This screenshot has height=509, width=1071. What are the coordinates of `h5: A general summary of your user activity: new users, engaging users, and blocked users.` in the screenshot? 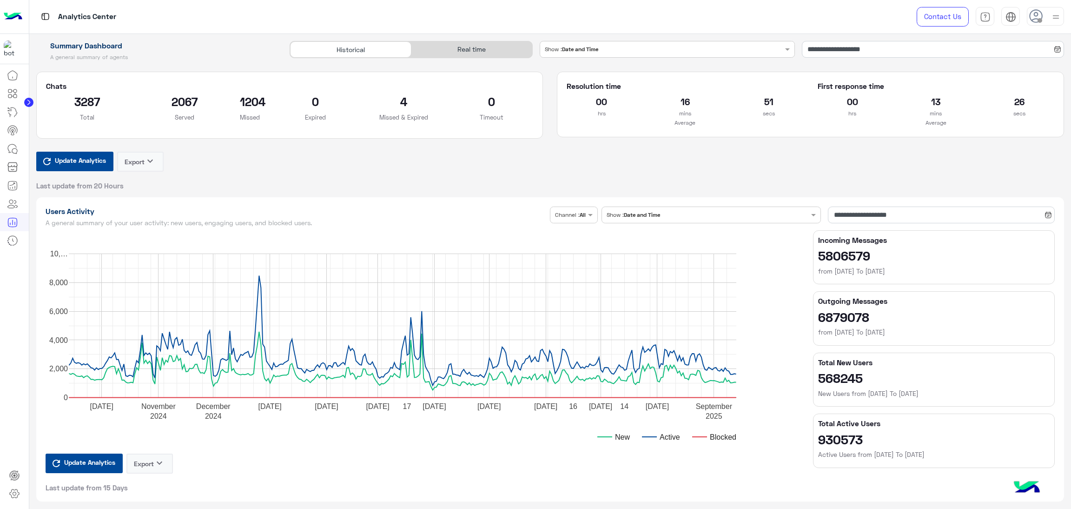 It's located at (296, 223).